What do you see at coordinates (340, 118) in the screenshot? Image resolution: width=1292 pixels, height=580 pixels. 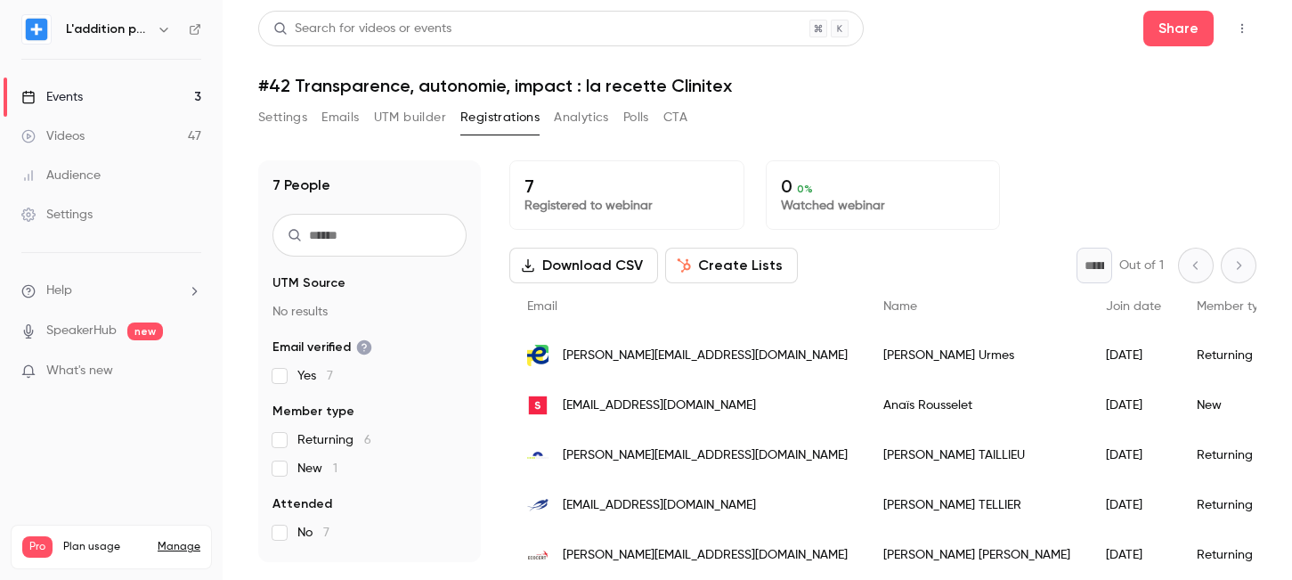 I see `button: Emails` at bounding box center [340, 118].